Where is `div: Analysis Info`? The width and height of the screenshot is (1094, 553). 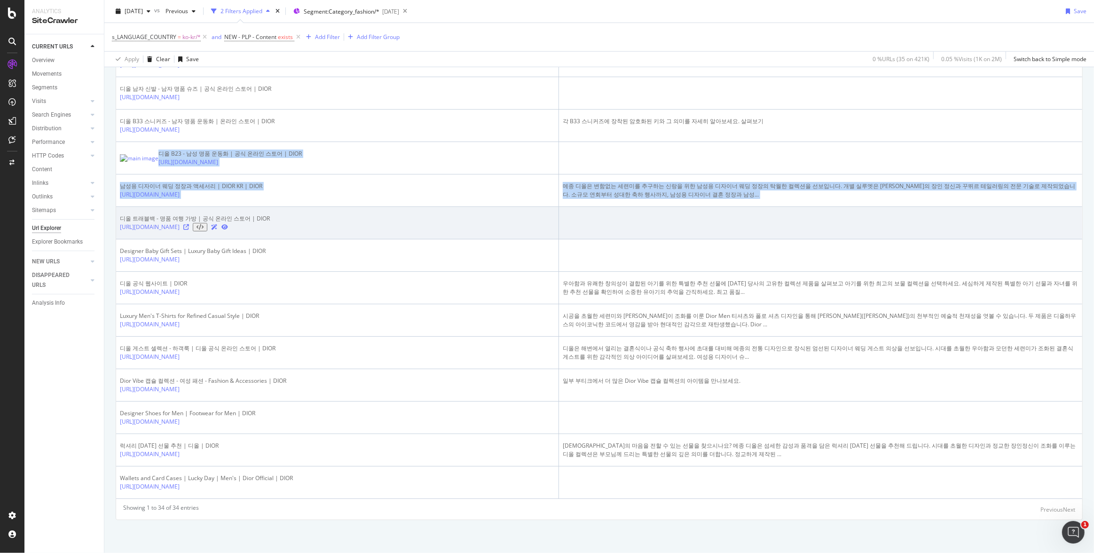
div: Analysis Info is located at coordinates (48, 303).